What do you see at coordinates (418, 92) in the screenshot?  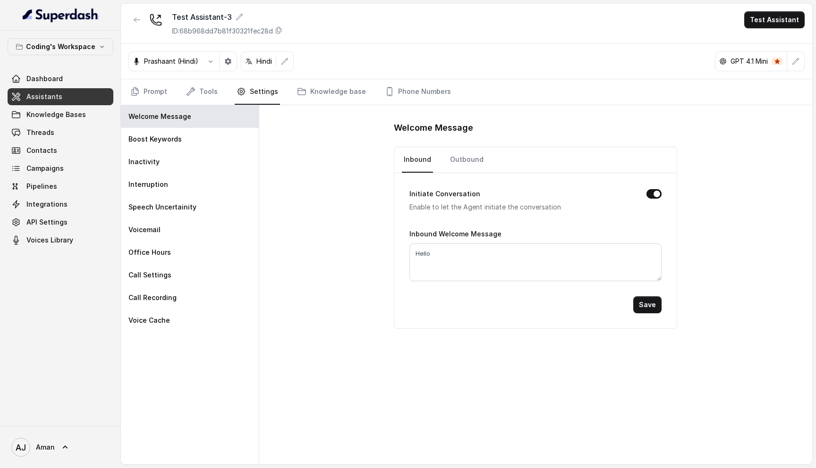 I see `a: Phone Numbers` at bounding box center [418, 92].